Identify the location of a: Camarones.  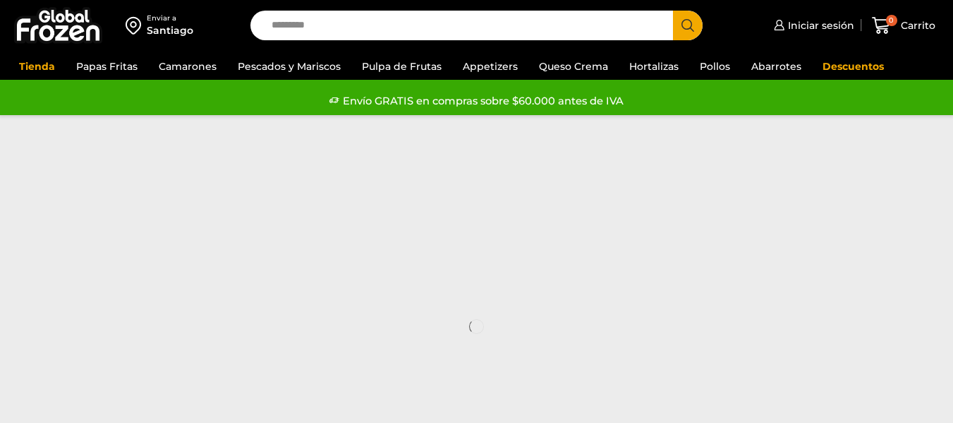
(188, 66).